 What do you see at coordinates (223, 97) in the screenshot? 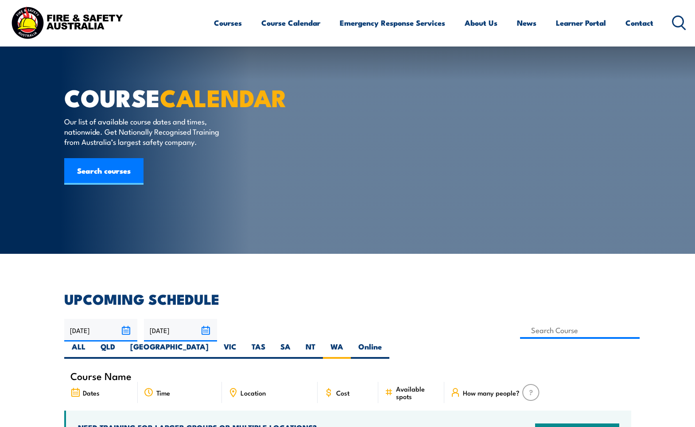
I see `strong: CALENDAR` at bounding box center [223, 97].